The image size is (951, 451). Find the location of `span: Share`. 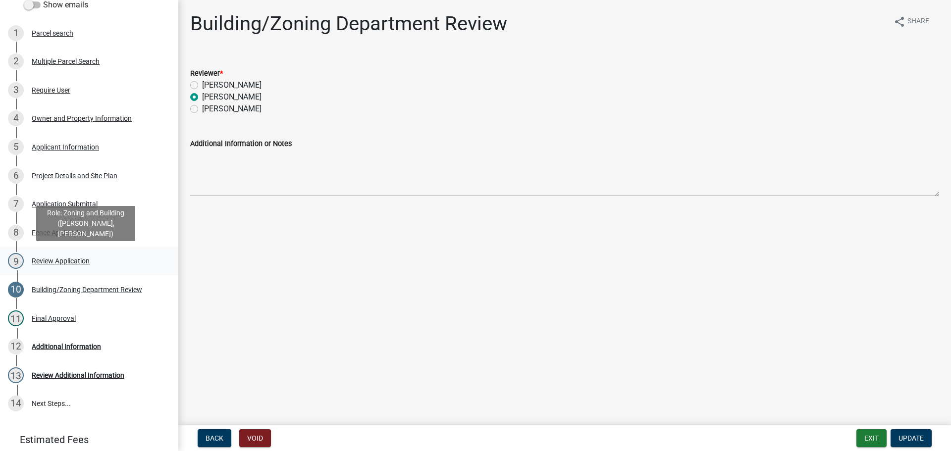

span: Share is located at coordinates (918, 22).